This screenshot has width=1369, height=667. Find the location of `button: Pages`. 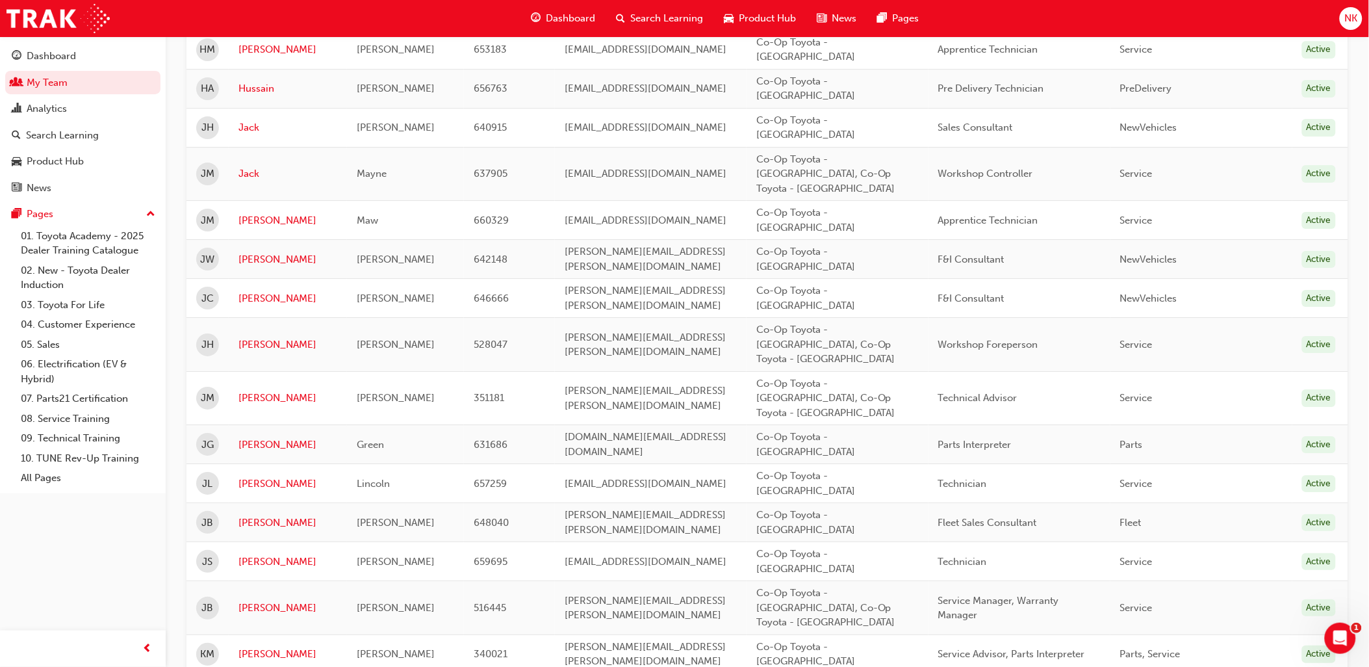

button: Pages is located at coordinates (83, 214).